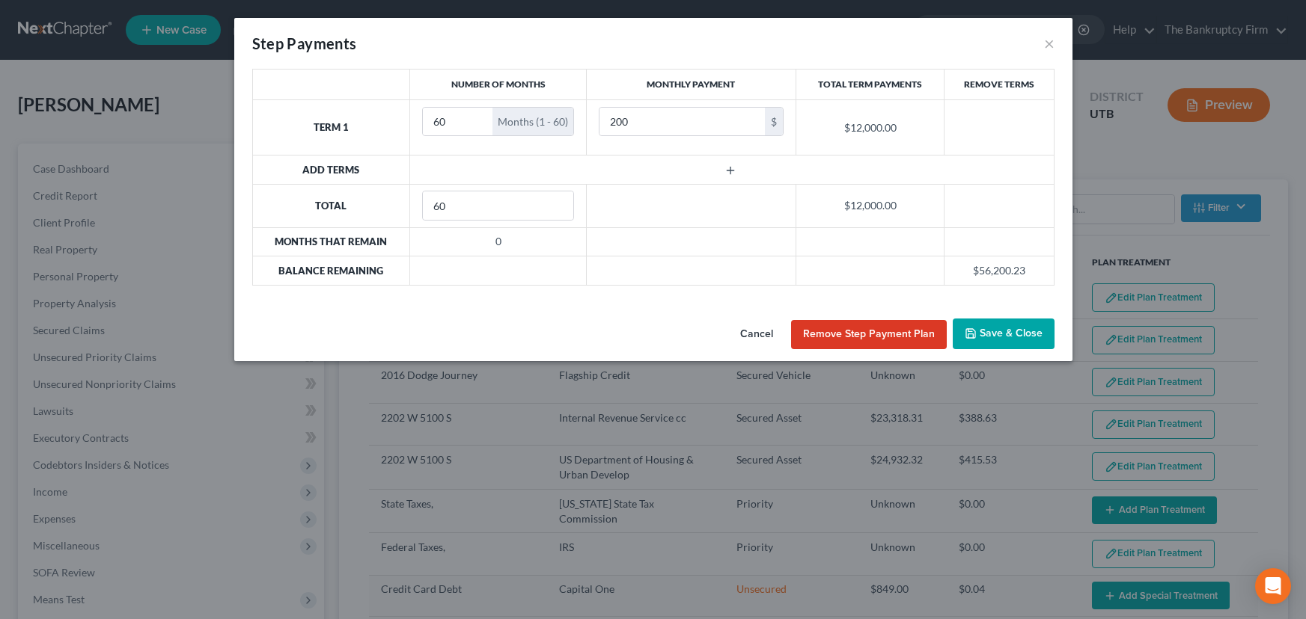 The image size is (1306, 619). Describe the element at coordinates (999, 85) in the screenshot. I see `th: Remove Terms` at that location.